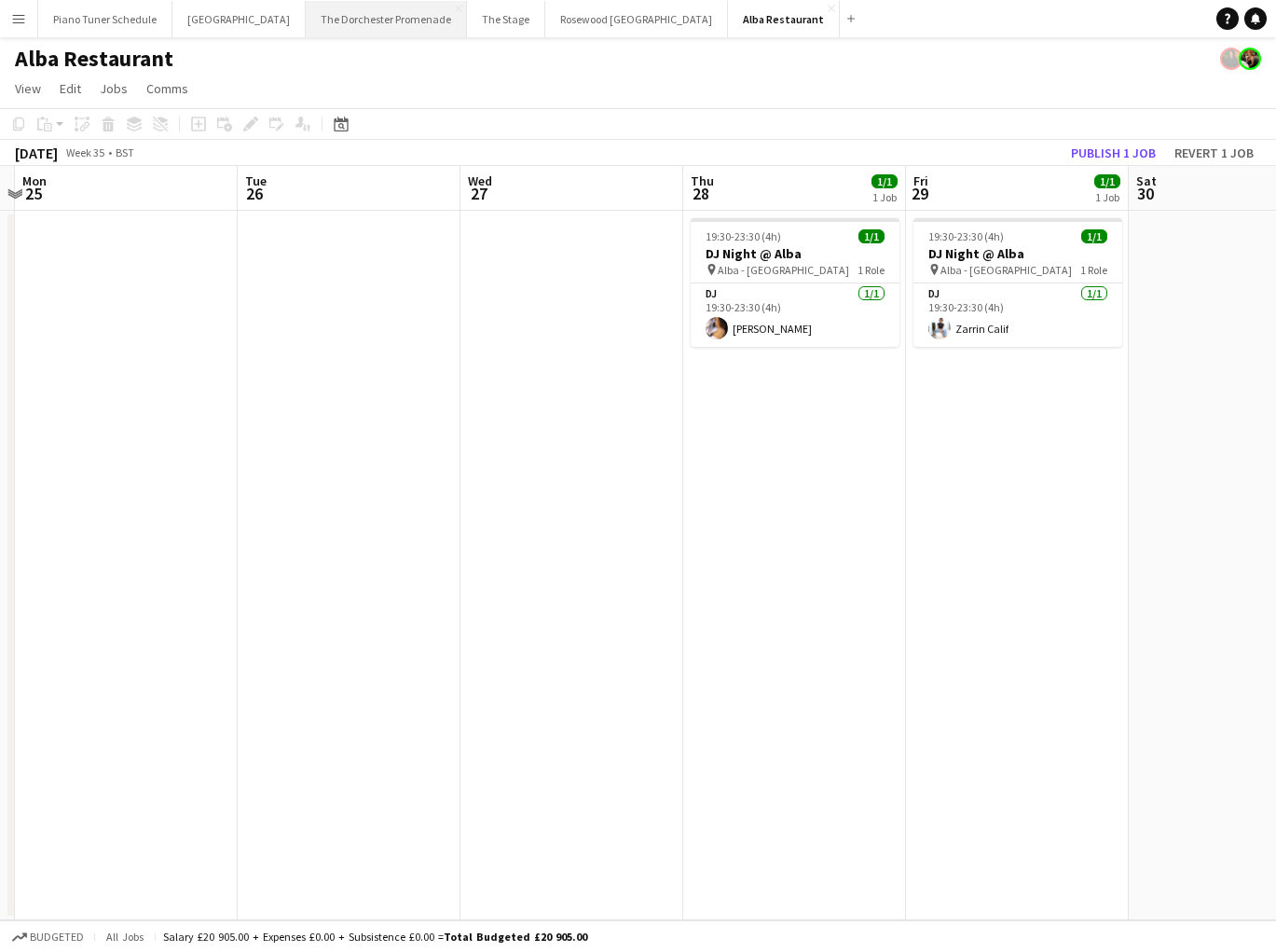 This screenshot has height=952, width=1276. What do you see at coordinates (255, 181) in the screenshot?
I see `span: Tue` at bounding box center [255, 181].